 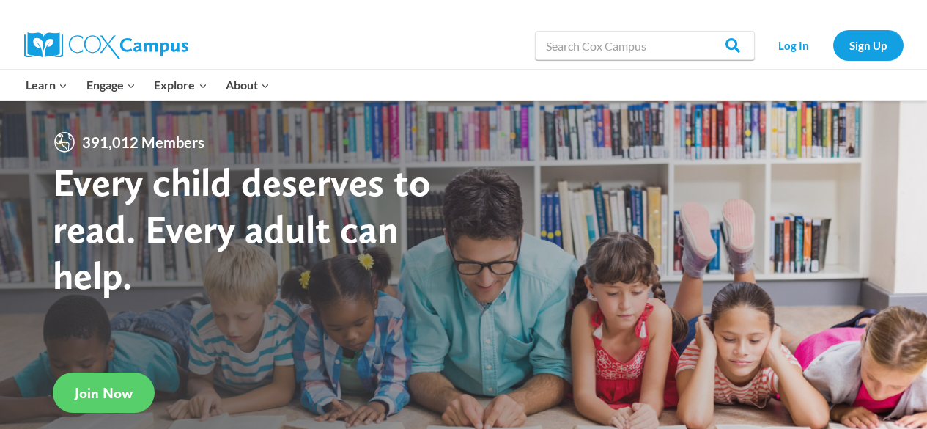 What do you see at coordinates (248, 85) in the screenshot?
I see `span: About` at bounding box center [248, 85].